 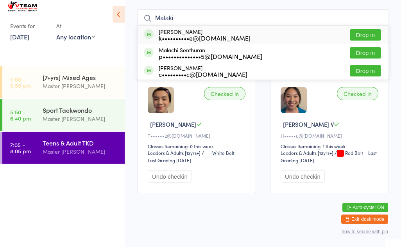 I want to click on img: VTEAM Martial Arts, so click(x=22, y=11).